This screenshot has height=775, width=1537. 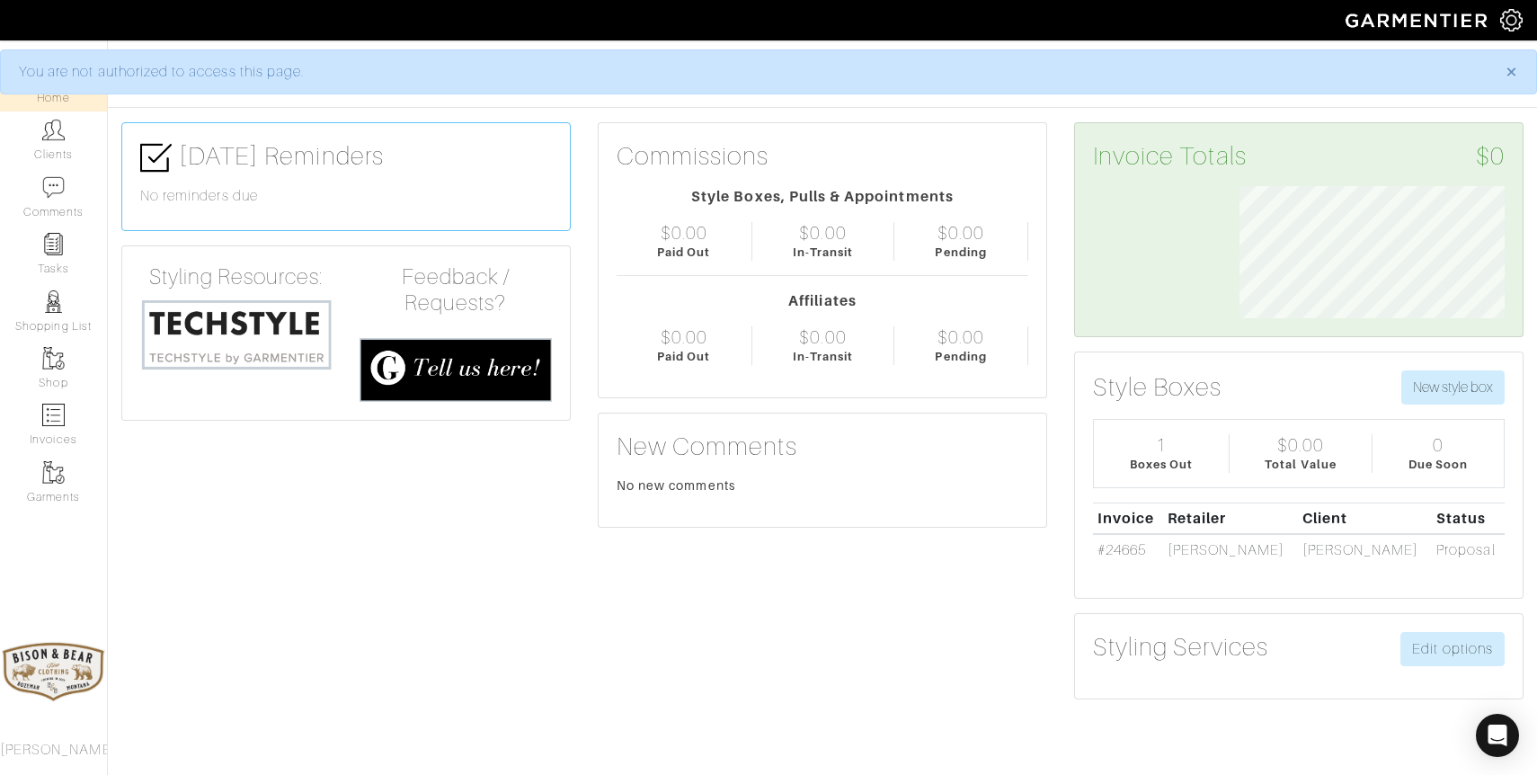 I want to click on div: Style Boxes, Pulls & Appointments, so click(x=822, y=197).